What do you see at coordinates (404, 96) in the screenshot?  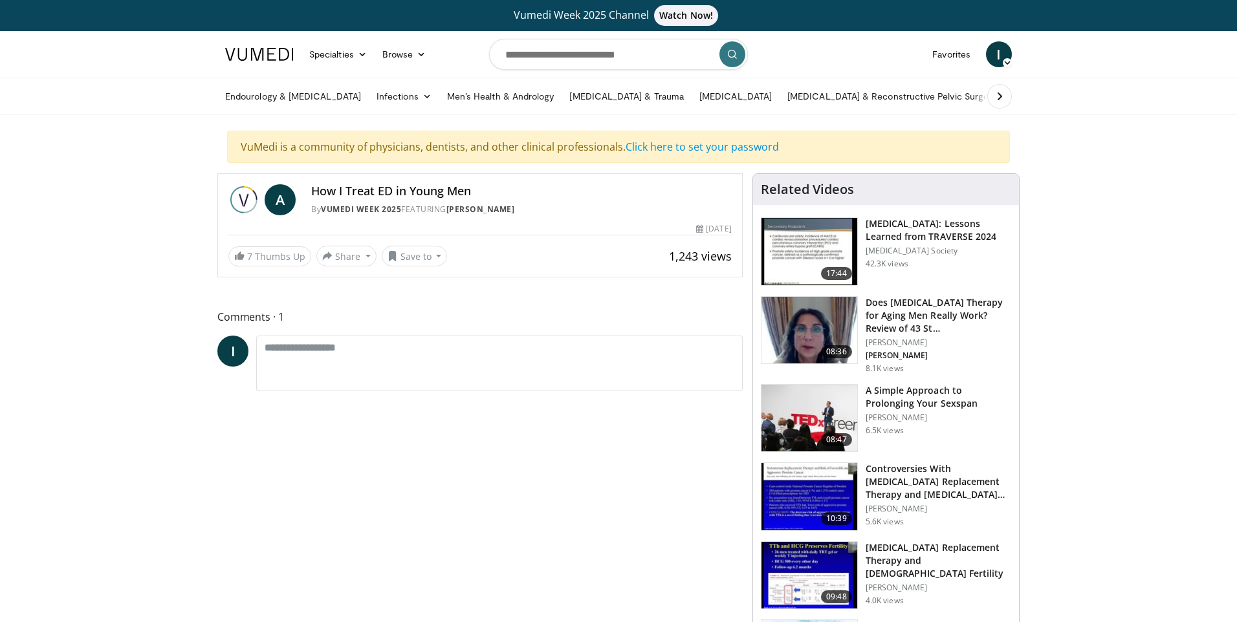 I see `a: Infections` at bounding box center [404, 96].